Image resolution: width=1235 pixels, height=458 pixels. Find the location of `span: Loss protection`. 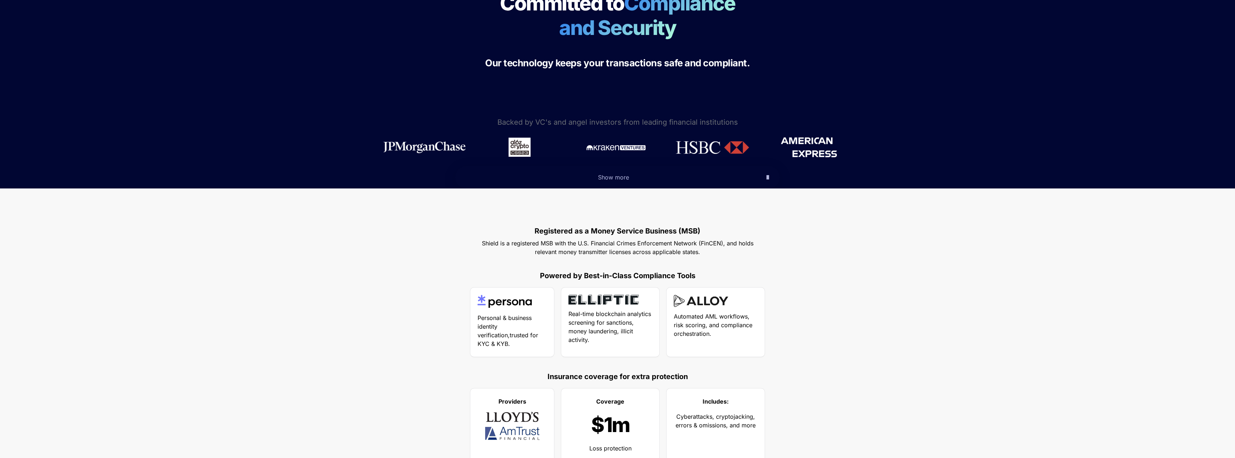

span: Loss protection is located at coordinates (610, 449).